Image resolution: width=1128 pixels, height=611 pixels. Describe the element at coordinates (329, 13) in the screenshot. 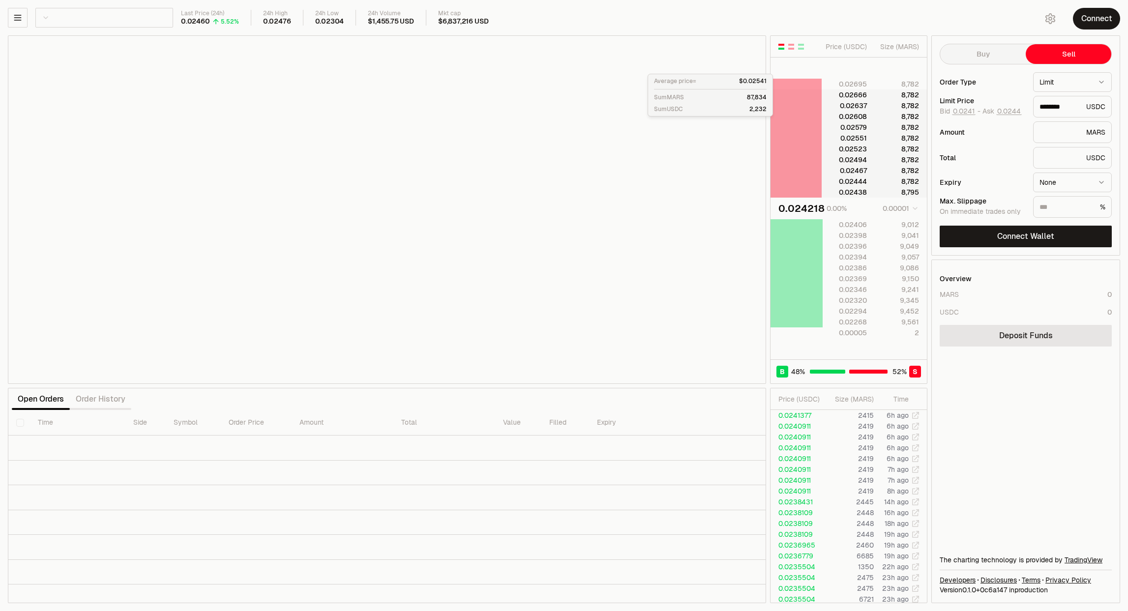

I see `div: 24h Low` at that location.